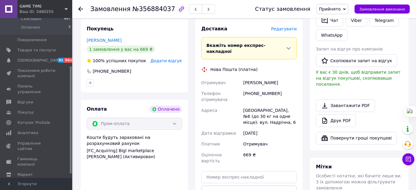  Describe the element at coordinates (214, 97) in the screenshot. I see `span: Телефон отримувача` at that location.